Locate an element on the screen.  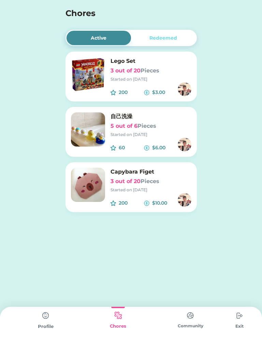
div: Community is located at coordinates (191, 326).